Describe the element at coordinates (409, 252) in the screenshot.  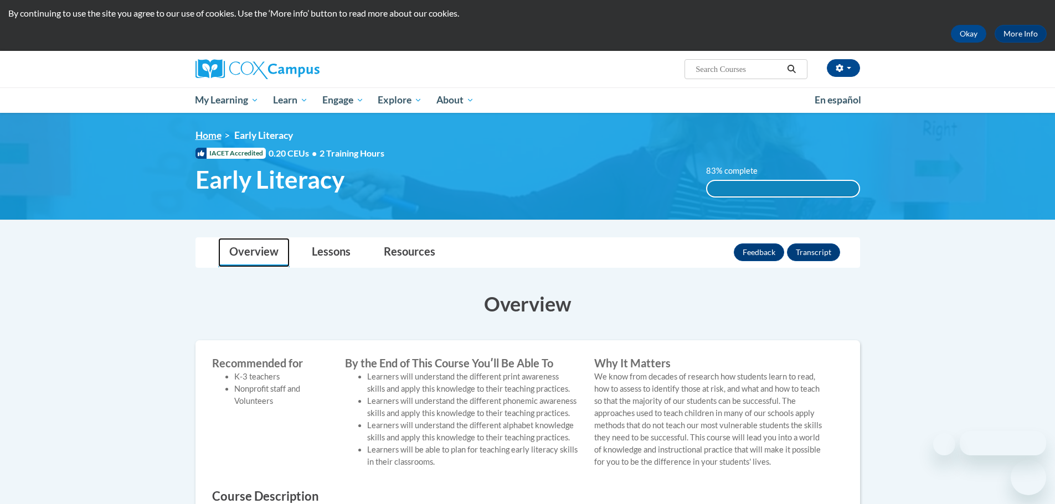
I see `a: Resources` at that location.